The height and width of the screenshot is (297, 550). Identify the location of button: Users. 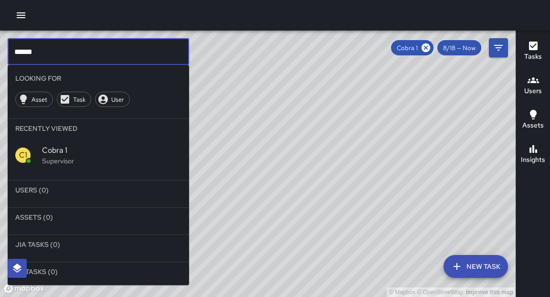
(533, 86).